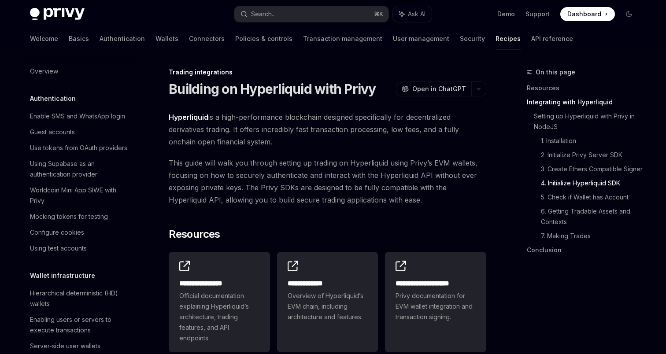 This screenshot has width=666, height=354. I want to click on a: Mocking tokens for testing, so click(79, 217).